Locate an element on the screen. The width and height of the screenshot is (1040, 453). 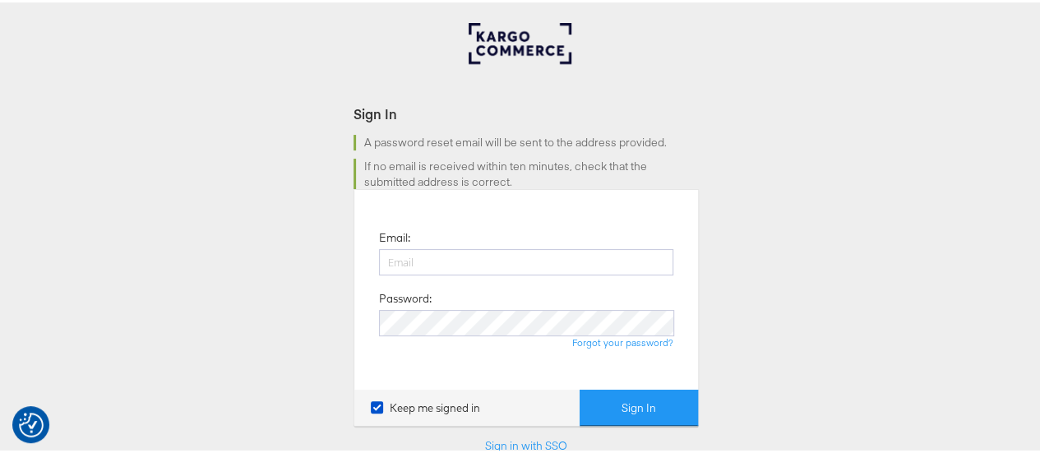
input: Email is located at coordinates (526, 260).